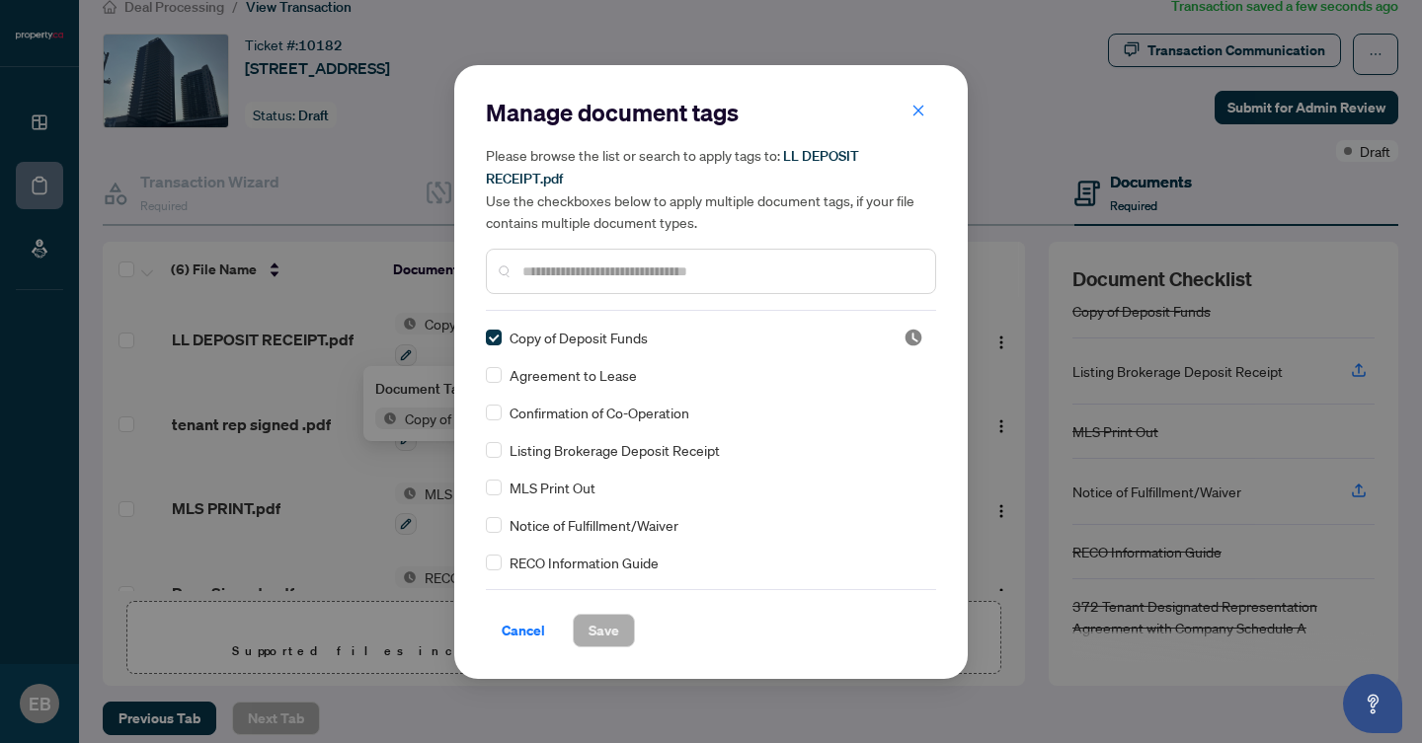 The width and height of the screenshot is (1422, 743). What do you see at coordinates (918, 111) in the screenshot?
I see `span: close` at bounding box center [918, 111].